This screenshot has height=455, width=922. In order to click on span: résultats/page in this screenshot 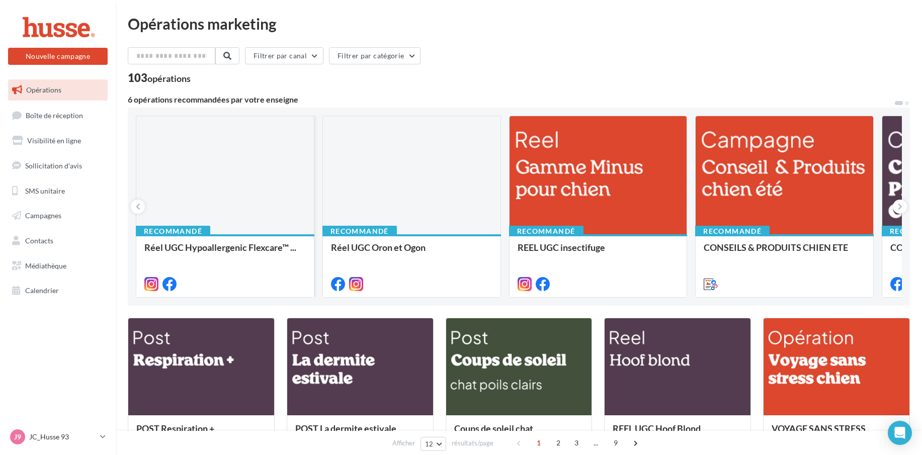, I will do `click(472, 443)`.